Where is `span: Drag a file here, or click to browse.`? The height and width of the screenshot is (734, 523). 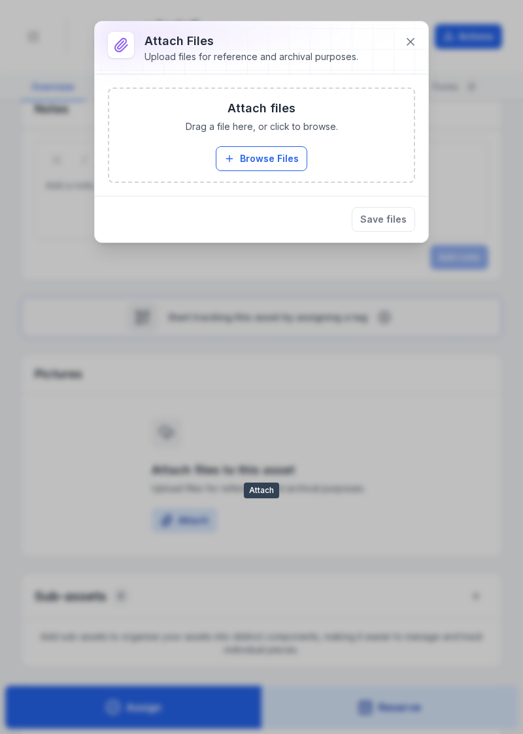
span: Drag a file here, or click to browse. is located at coordinates (261, 127).